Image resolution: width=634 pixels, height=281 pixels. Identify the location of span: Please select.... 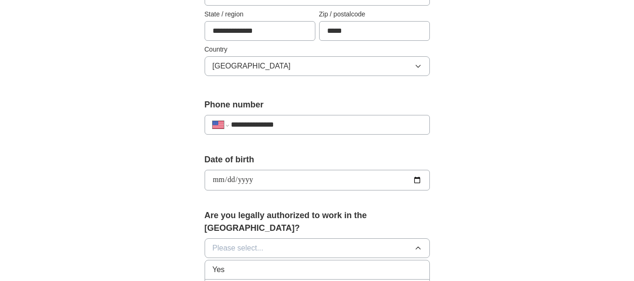
(238, 248).